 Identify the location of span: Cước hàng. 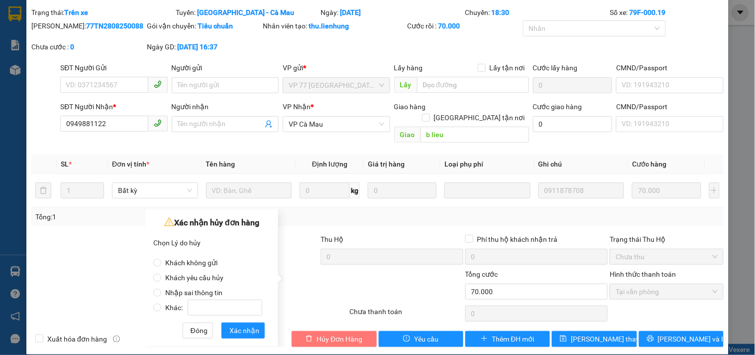
(649, 164).